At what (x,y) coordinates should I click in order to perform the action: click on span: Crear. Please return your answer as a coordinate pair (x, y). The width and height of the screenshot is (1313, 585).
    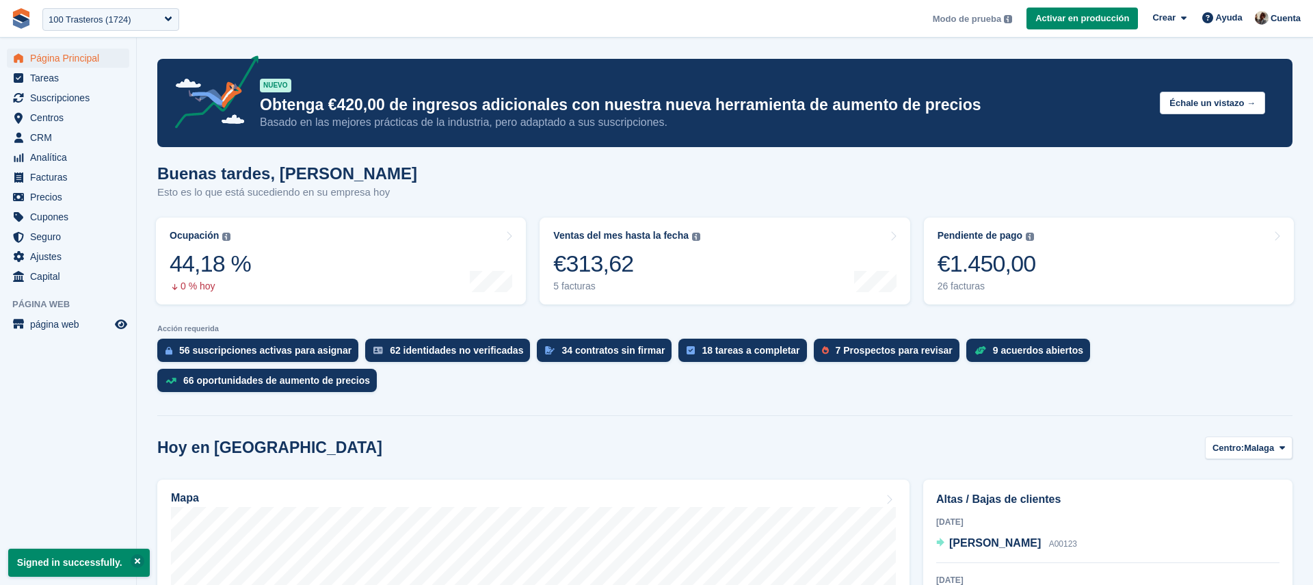
    Looking at the image, I should click on (1164, 18).